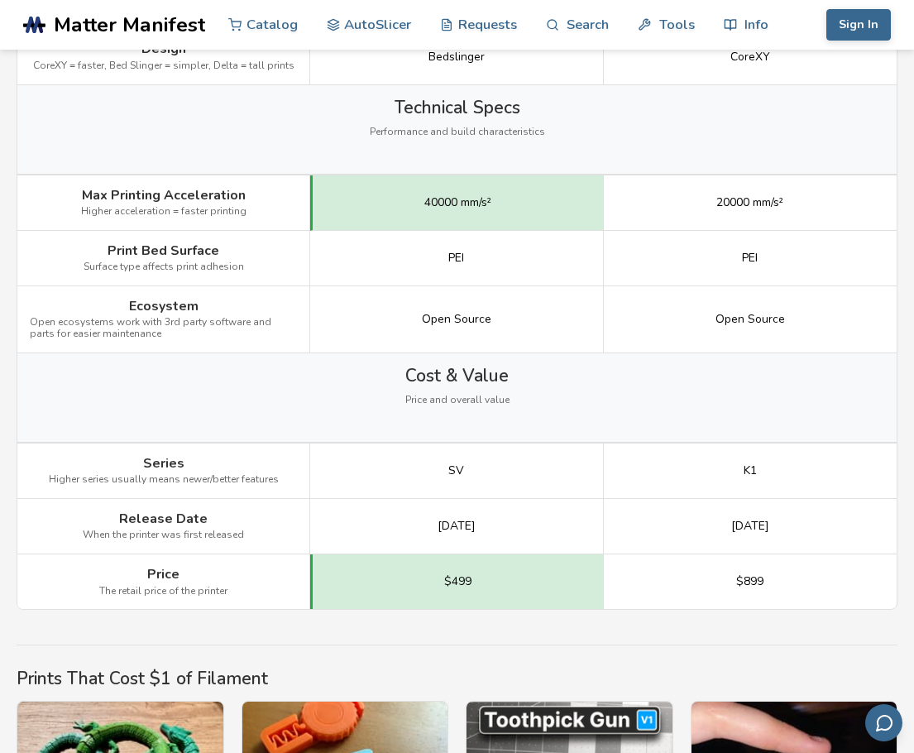 This screenshot has height=753, width=914. What do you see at coordinates (458, 582) in the screenshot?
I see `span: $499` at bounding box center [458, 582].